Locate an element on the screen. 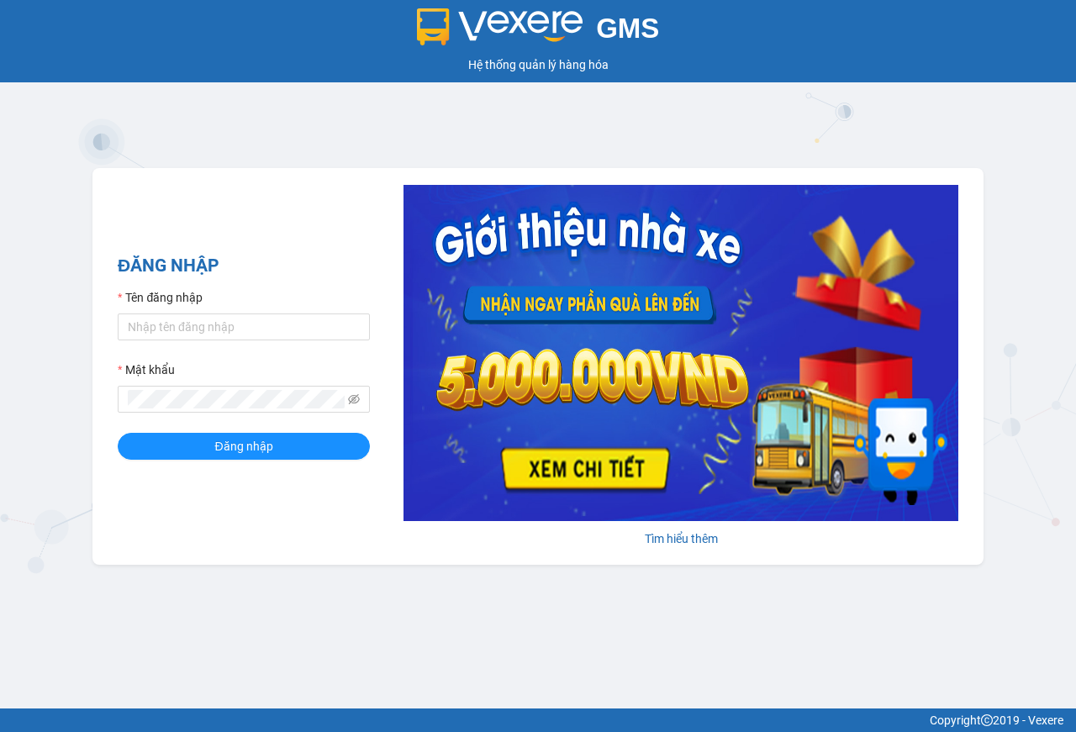  button: Đăng nhập is located at coordinates (244, 446).